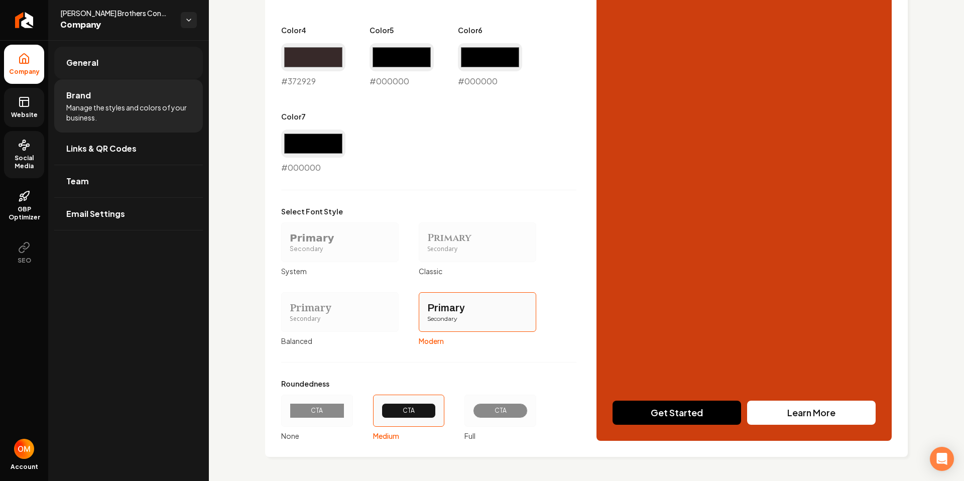  What do you see at coordinates (317, 436) in the screenshot?
I see `div: None` at bounding box center [317, 436].